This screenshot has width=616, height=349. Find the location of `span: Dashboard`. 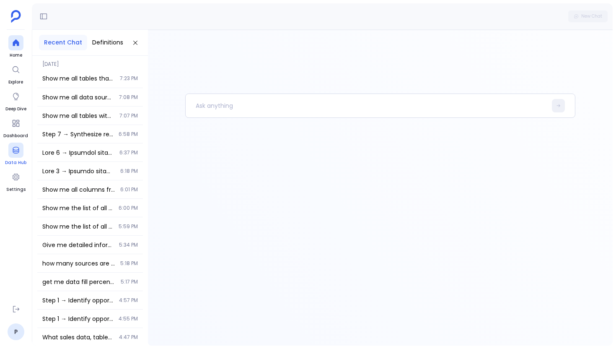

span: Dashboard is located at coordinates (15, 136).